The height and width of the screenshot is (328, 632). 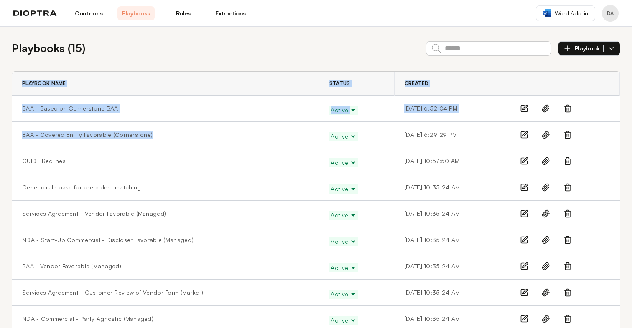 I want to click on a: Playbooks, so click(x=136, y=13).